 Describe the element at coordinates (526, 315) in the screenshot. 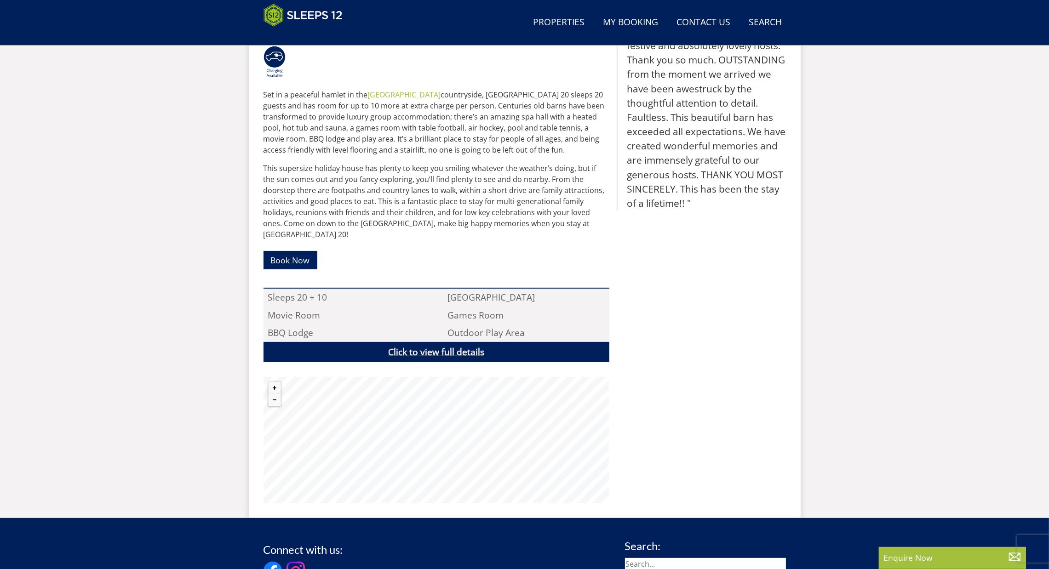

I see `li: Games Room` at that location.